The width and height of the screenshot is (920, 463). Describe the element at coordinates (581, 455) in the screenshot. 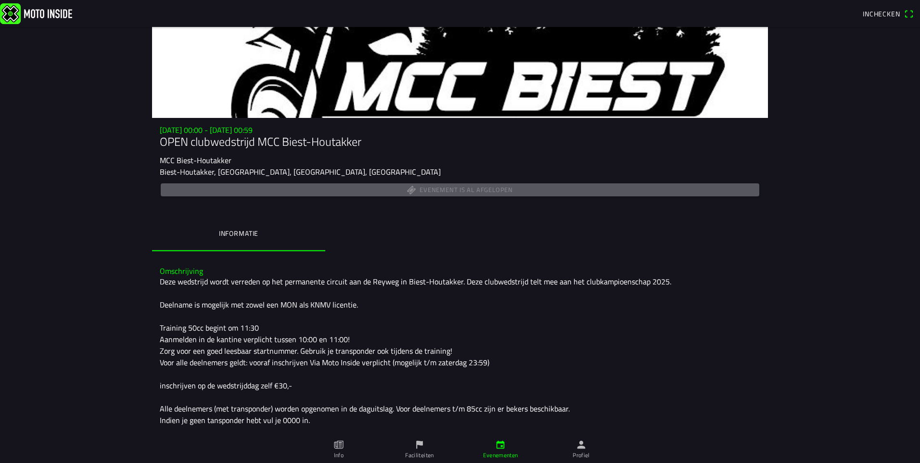

I see `ion-label: Profiel` at that location.